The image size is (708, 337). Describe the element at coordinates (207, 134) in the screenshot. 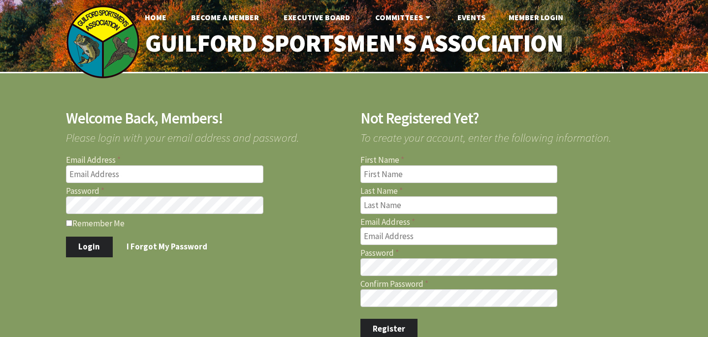

I see `span: Please login with your email address and password.` at that location.